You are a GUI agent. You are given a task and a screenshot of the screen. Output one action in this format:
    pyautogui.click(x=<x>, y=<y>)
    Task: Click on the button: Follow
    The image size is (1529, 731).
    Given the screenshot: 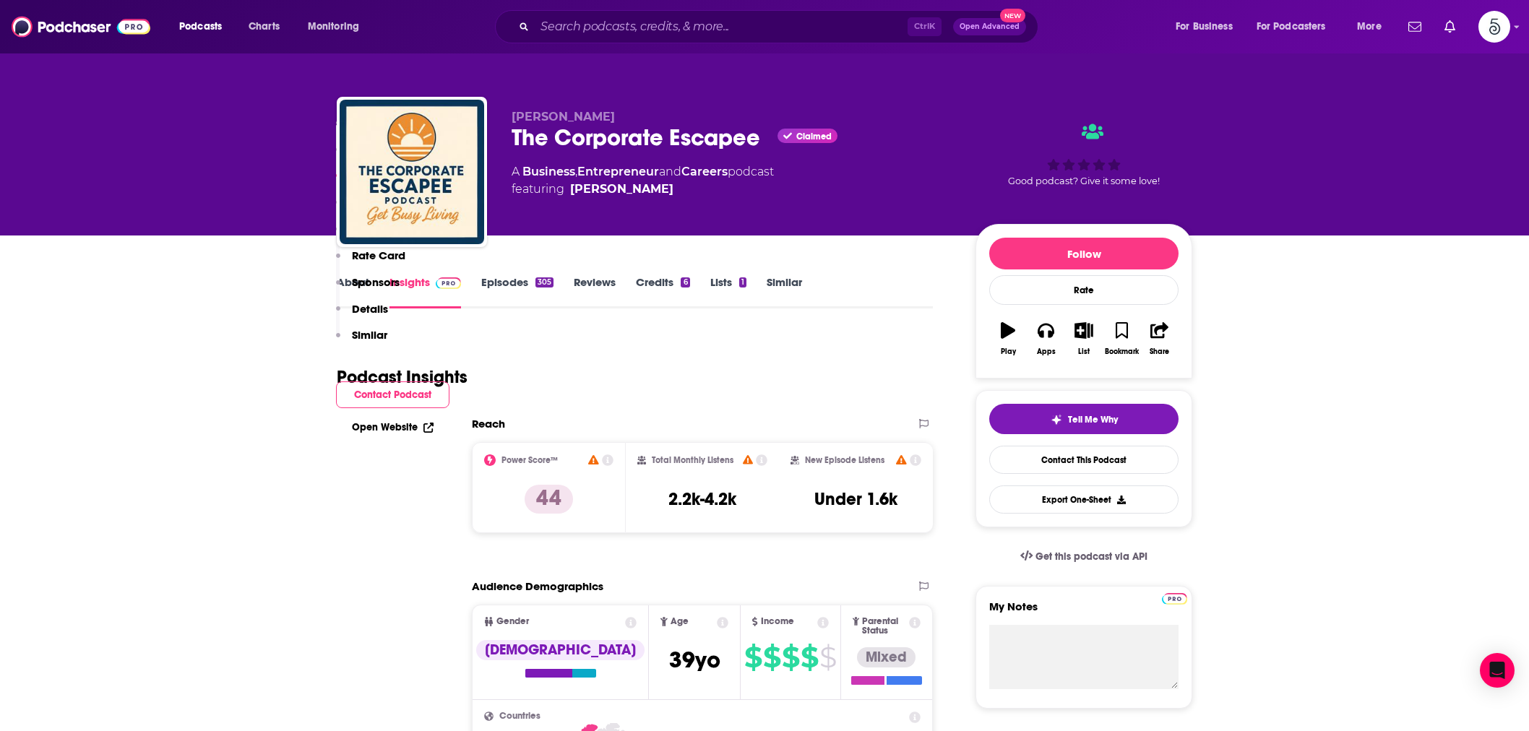 What is the action you would take?
    pyautogui.click(x=1084, y=254)
    